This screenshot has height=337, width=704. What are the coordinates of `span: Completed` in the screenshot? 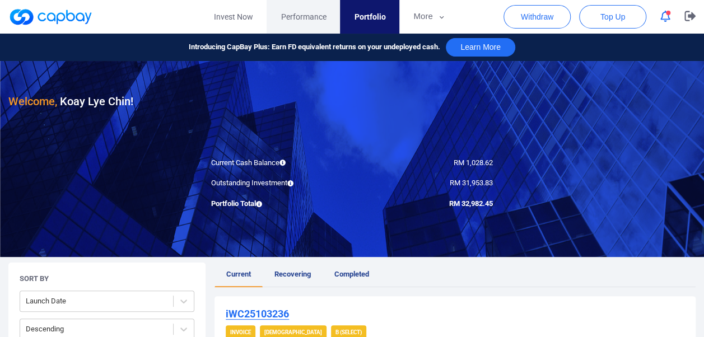 It's located at (352, 274).